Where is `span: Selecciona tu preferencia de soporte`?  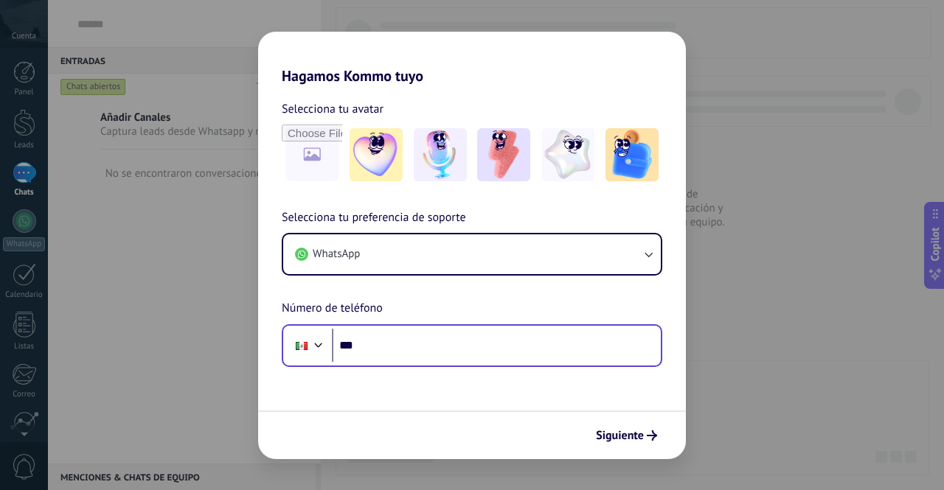
span: Selecciona tu preferencia de soporte is located at coordinates (374, 218).